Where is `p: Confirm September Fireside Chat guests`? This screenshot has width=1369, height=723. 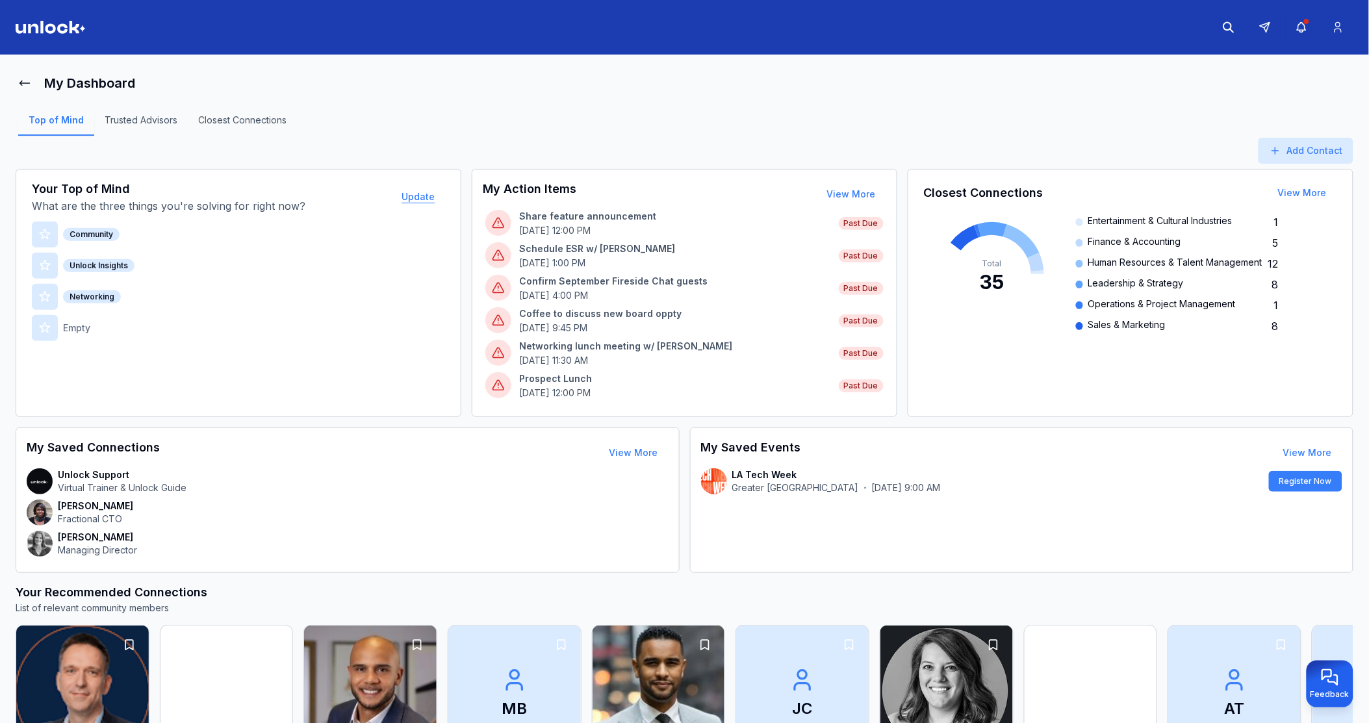 p: Confirm September Fireside Chat guests is located at coordinates (674, 281).